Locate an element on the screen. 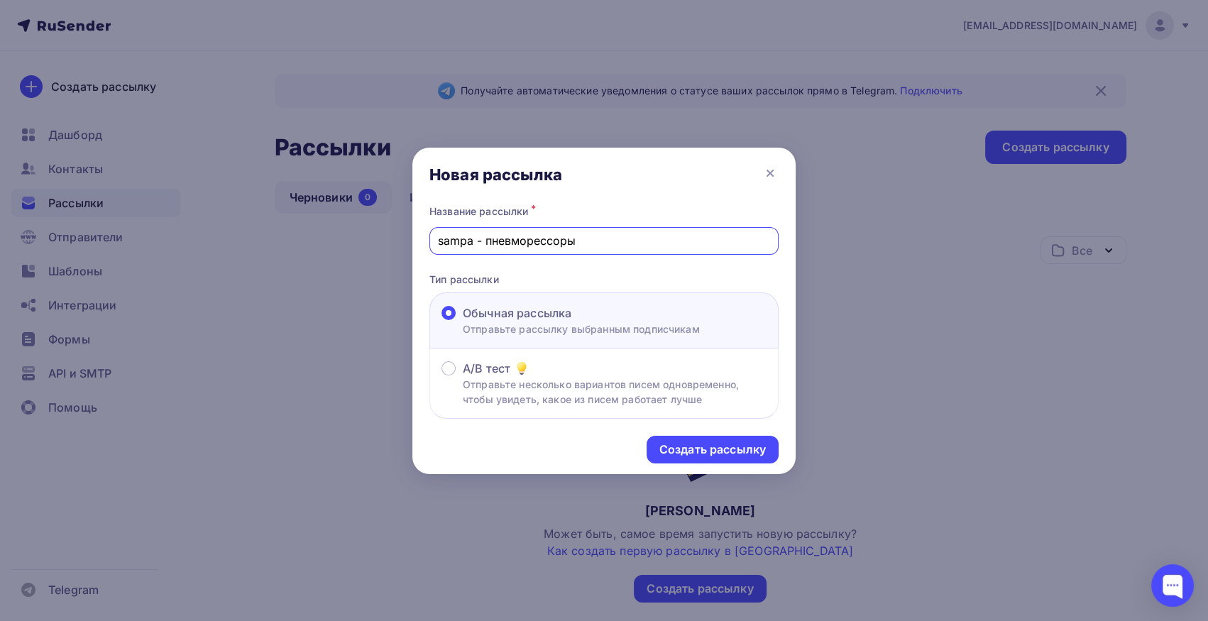 The image size is (1208, 621). span: Обычная рассылка is located at coordinates (517, 313).